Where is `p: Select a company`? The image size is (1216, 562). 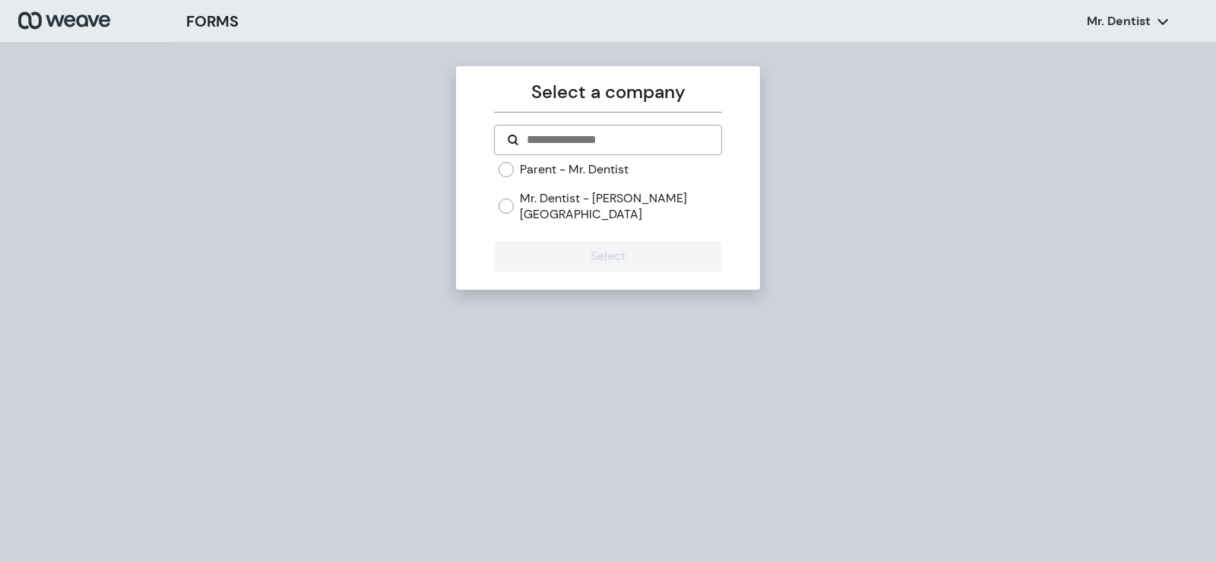
p: Select a company is located at coordinates (607, 92).